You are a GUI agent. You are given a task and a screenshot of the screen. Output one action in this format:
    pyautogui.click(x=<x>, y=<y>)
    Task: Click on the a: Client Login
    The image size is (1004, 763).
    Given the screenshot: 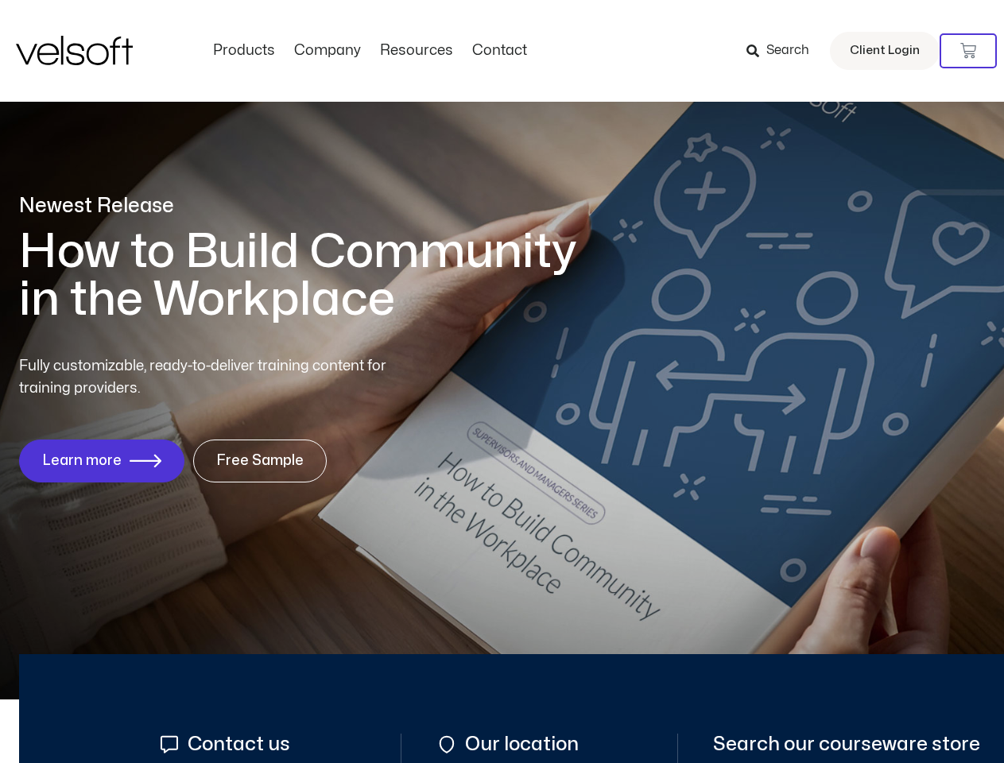 What is the action you would take?
    pyautogui.click(x=885, y=51)
    